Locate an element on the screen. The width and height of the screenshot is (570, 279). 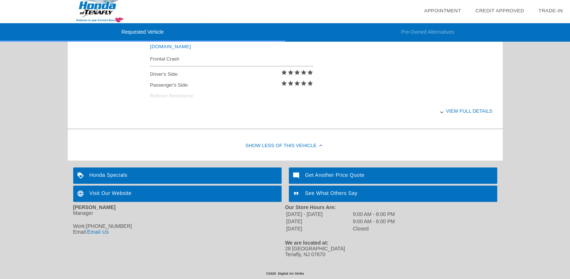
div: Driver's Side: is located at coordinates (232, 74).